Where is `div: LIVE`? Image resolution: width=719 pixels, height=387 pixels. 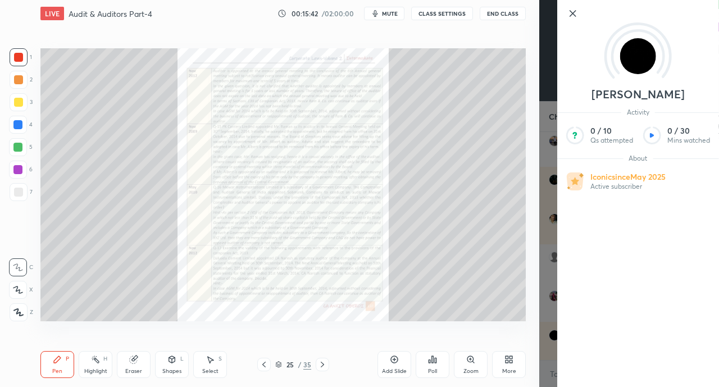 div: LIVE is located at coordinates (52, 13).